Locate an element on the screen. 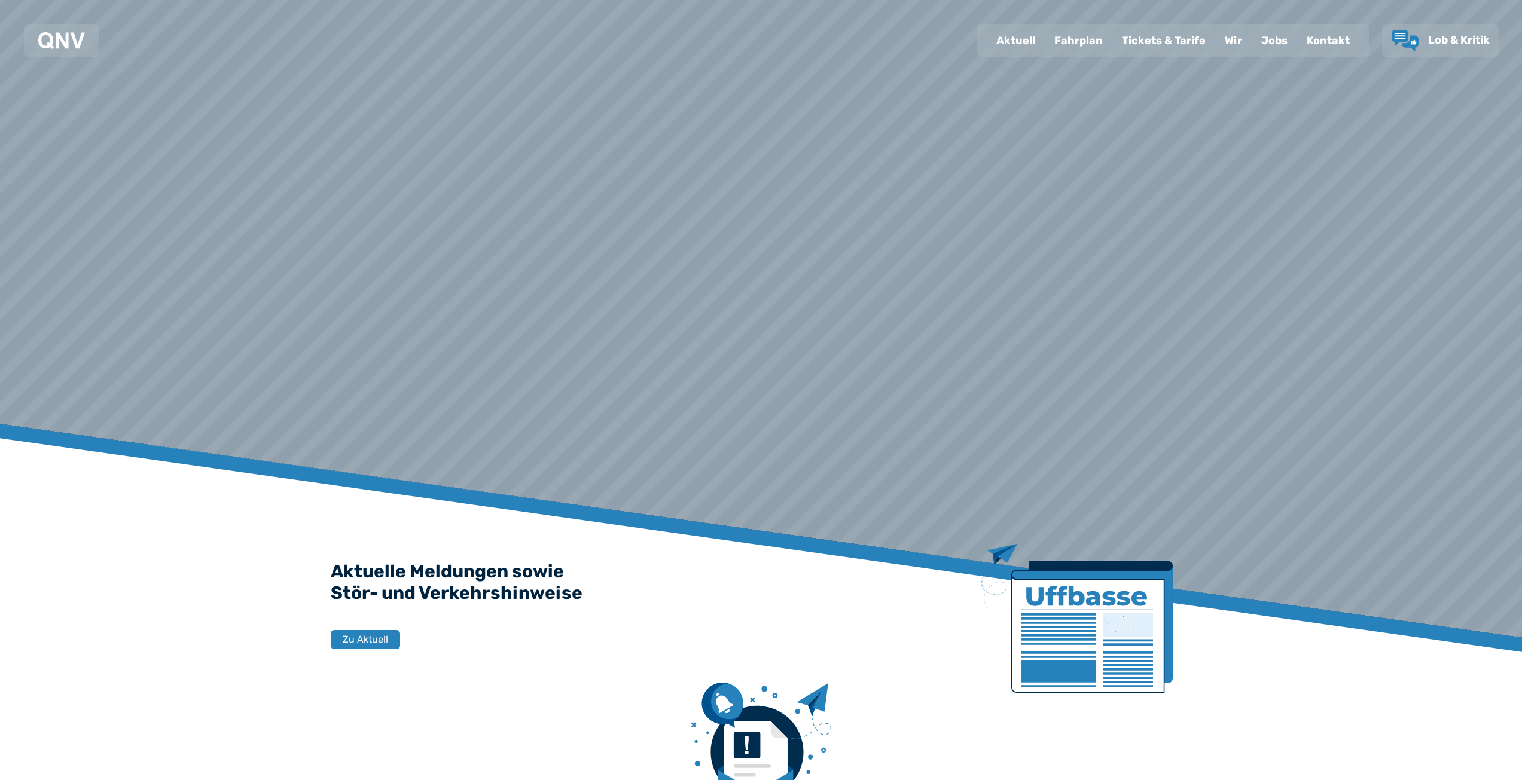 Image resolution: width=1522 pixels, height=780 pixels. img: QNV Logo is located at coordinates (62, 41).